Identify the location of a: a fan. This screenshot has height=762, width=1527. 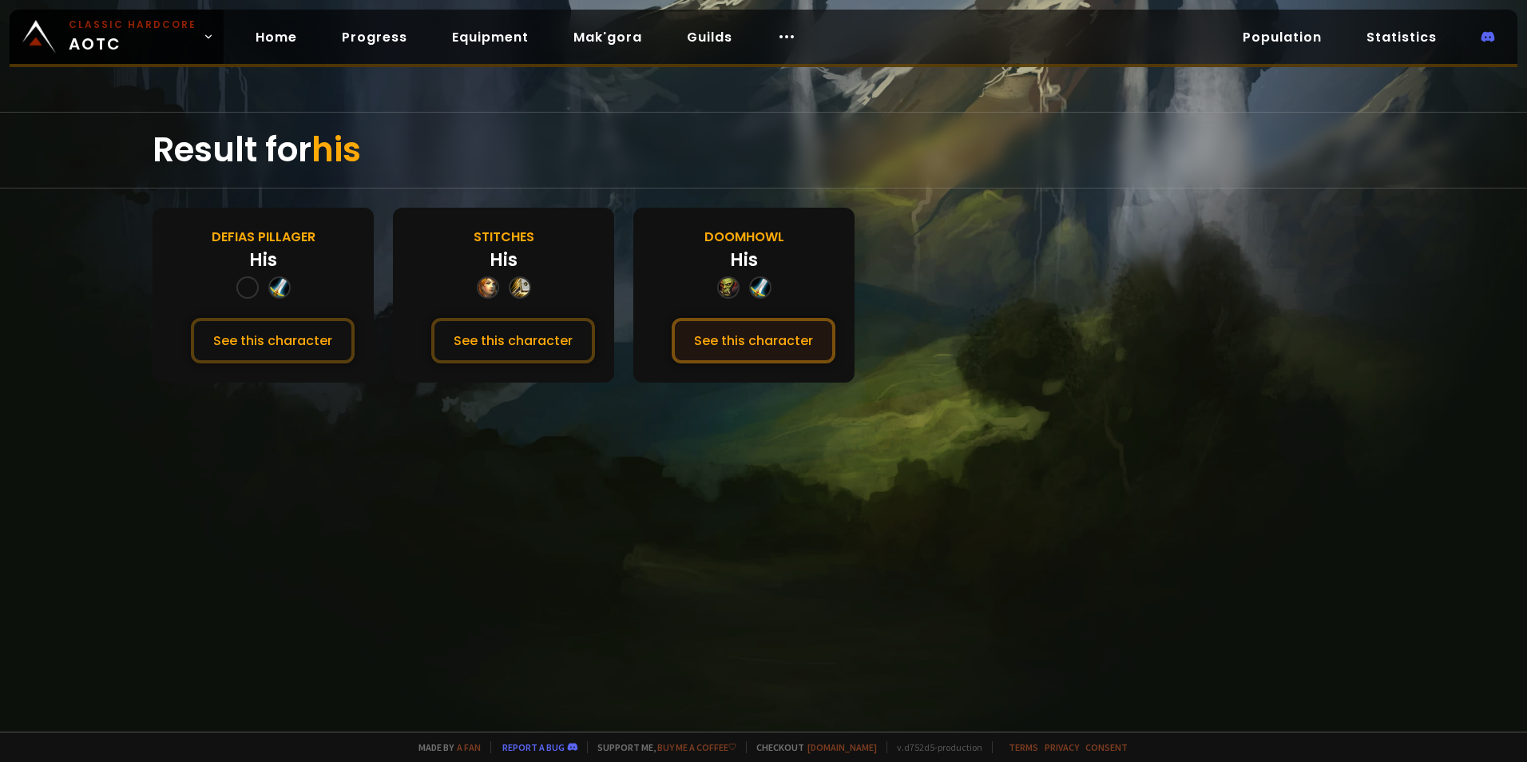
(469, 747).